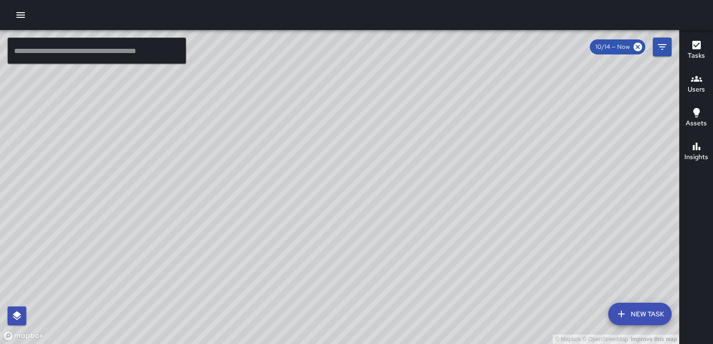 Image resolution: width=713 pixels, height=344 pixels. I want to click on h6: Users, so click(696, 90).